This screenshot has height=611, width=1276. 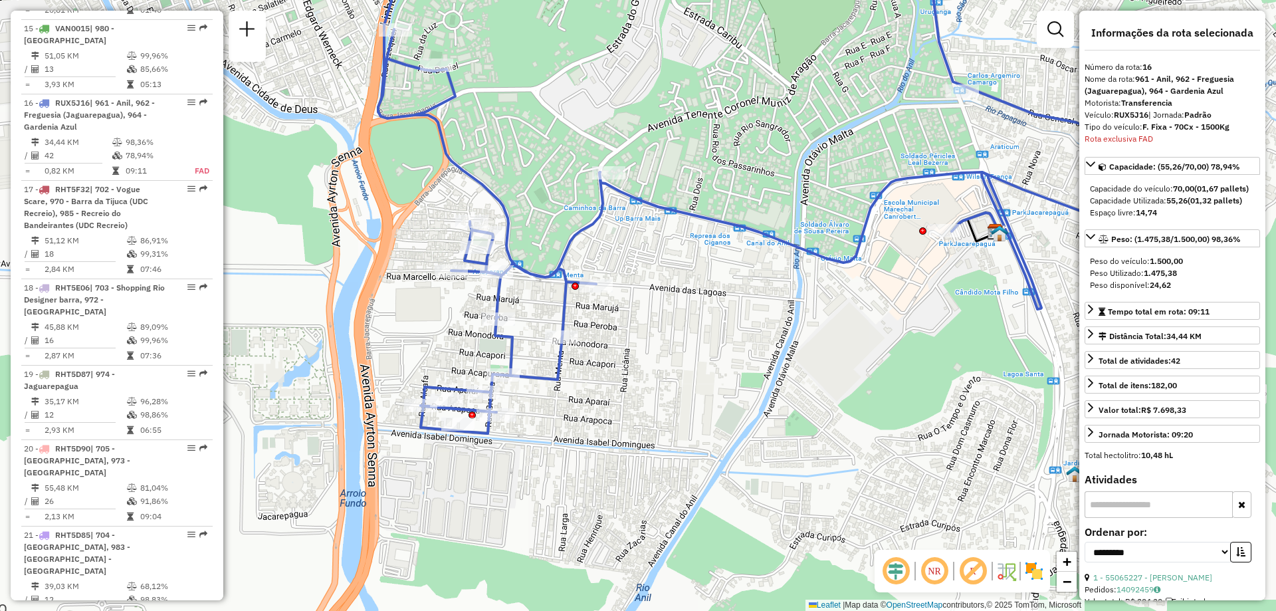 What do you see at coordinates (1177, 200) in the screenshot?
I see `strong: 55,26` at bounding box center [1177, 200].